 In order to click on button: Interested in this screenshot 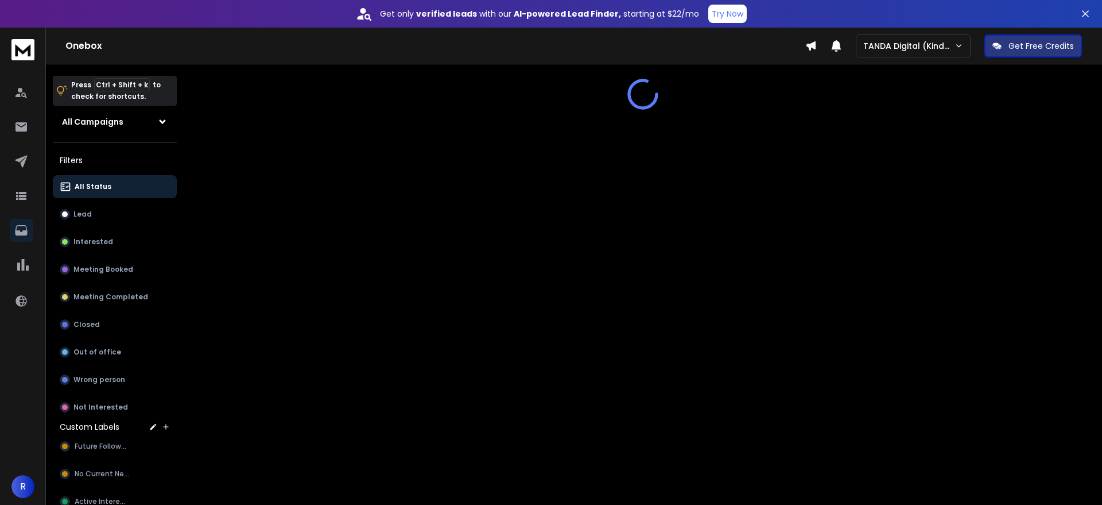, I will do `click(115, 242)`.